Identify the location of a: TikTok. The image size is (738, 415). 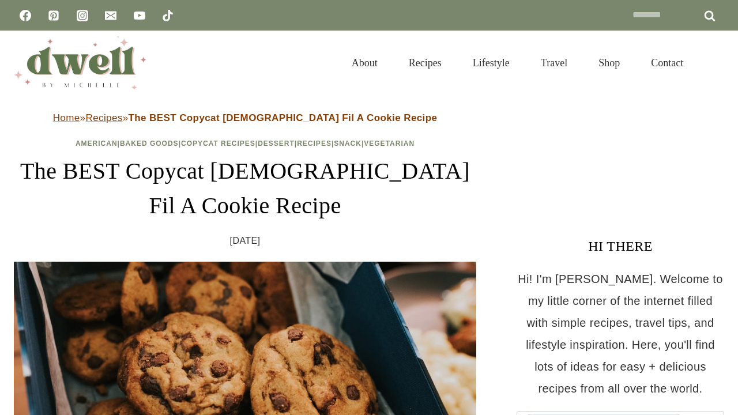
(168, 16).